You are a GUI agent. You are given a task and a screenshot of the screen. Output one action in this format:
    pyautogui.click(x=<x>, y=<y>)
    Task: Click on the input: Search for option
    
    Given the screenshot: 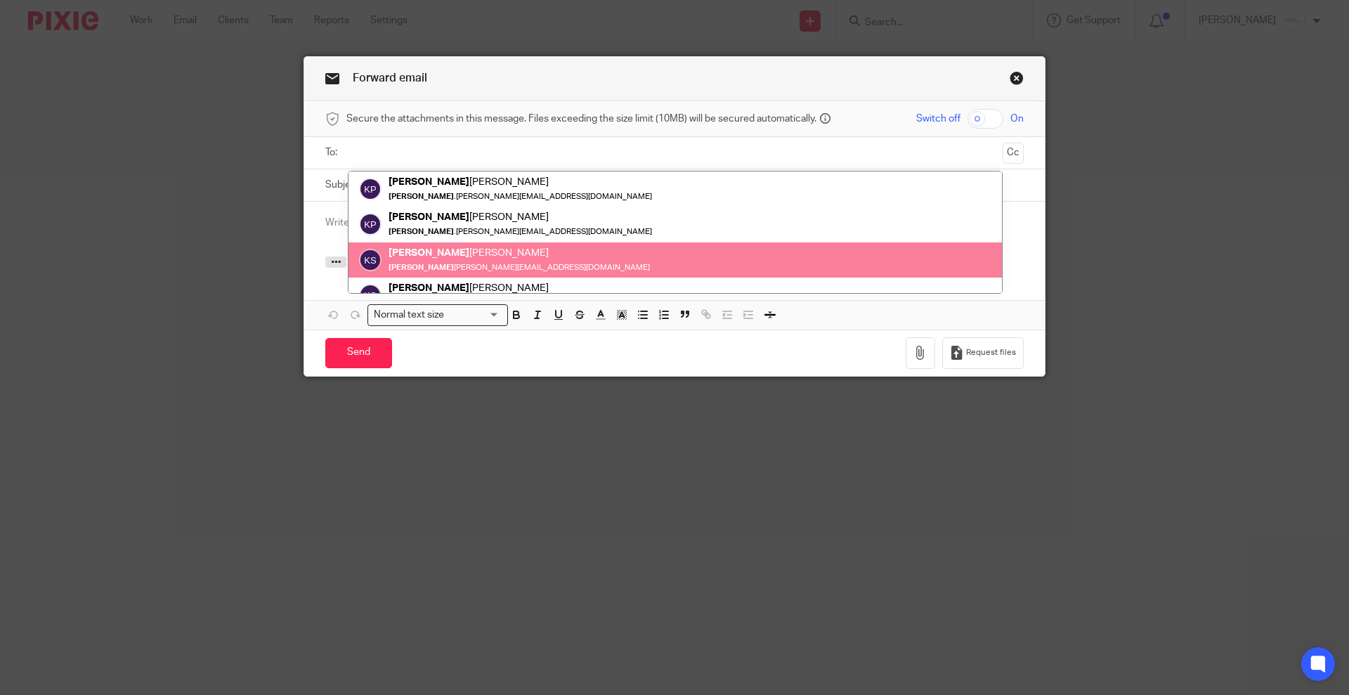 What is the action you would take?
    pyautogui.click(x=474, y=315)
    